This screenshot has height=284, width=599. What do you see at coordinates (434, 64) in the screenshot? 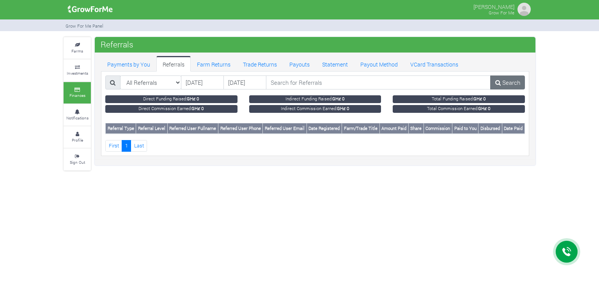
I see `a: VCard Transactions` at bounding box center [434, 64].